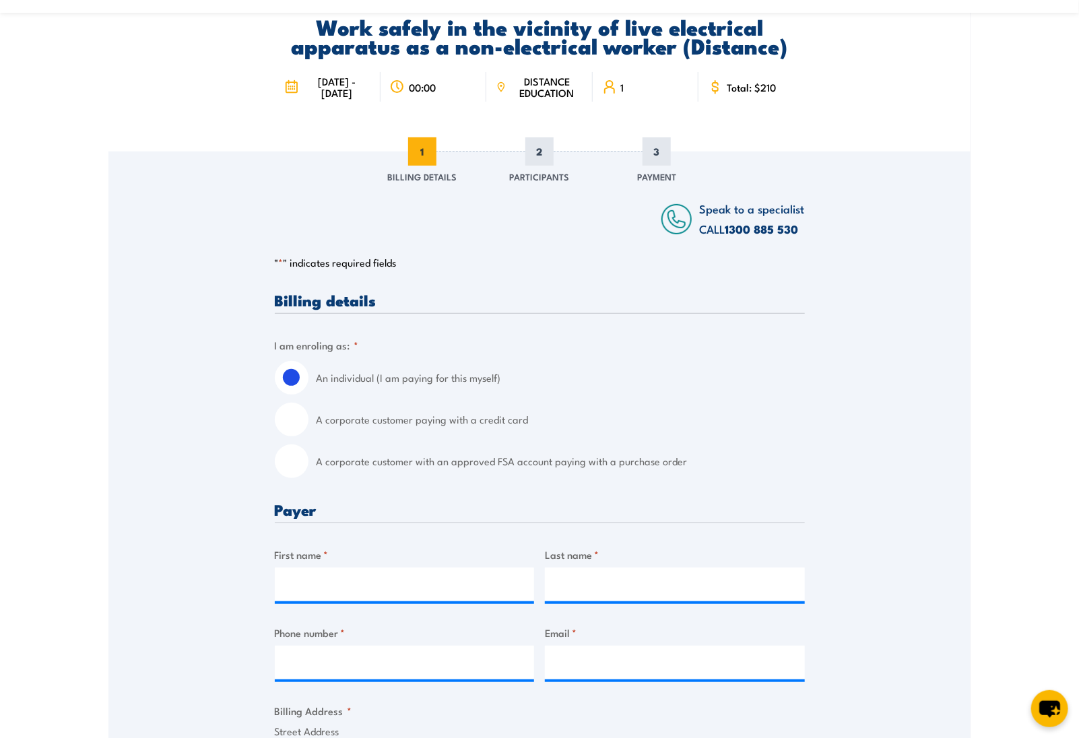 The width and height of the screenshot is (1079, 738). What do you see at coordinates (675, 633) in the screenshot?
I see `label: Email` at bounding box center [675, 633].